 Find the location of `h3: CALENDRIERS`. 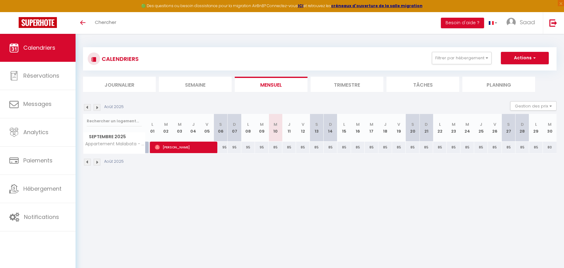

h3: CALENDRIERS is located at coordinates (119, 59).